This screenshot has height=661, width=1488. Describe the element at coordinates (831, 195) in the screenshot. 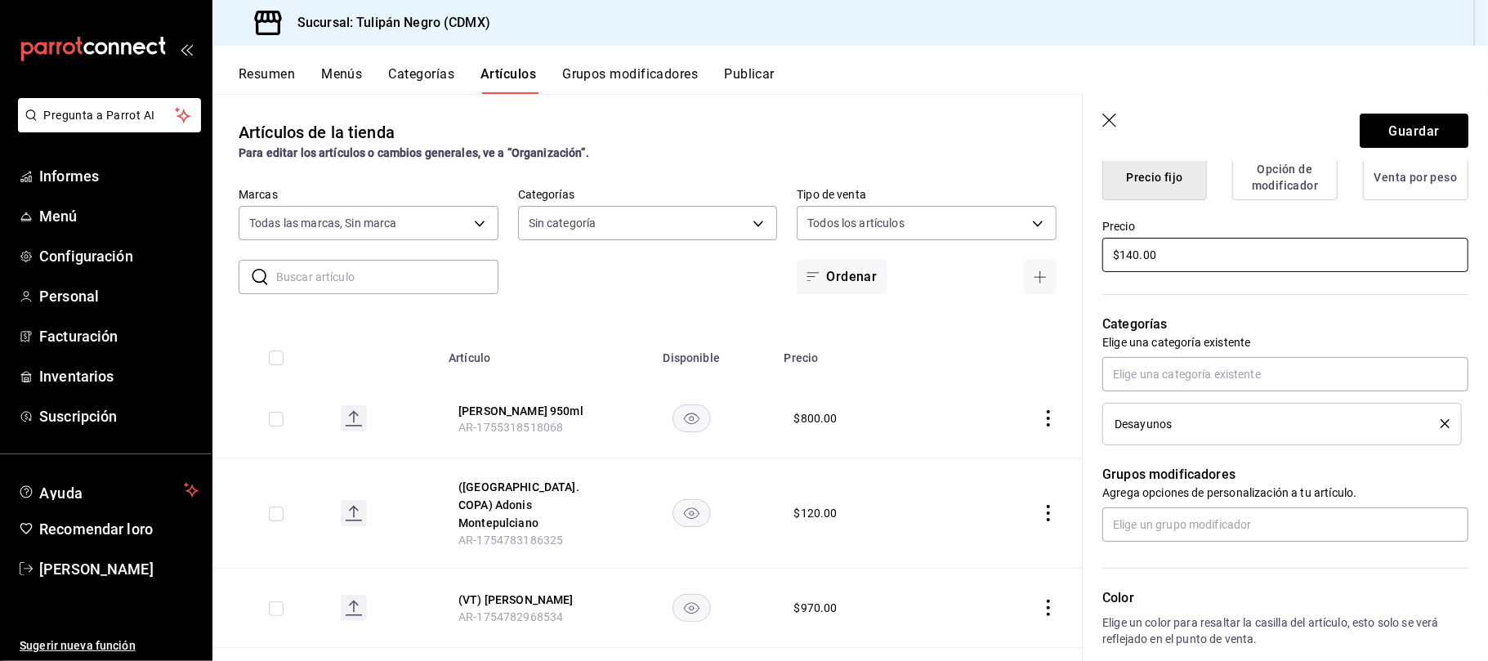

I see `font: Tipo de venta` at that location.